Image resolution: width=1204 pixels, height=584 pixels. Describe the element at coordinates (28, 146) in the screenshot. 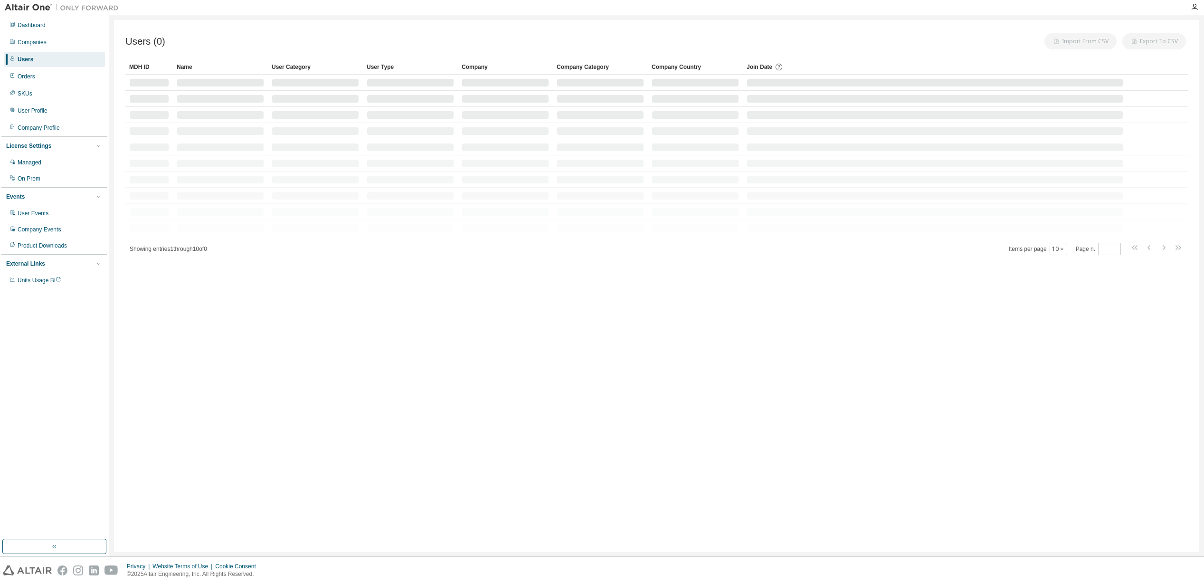

I see `div: License Settings` at that location.